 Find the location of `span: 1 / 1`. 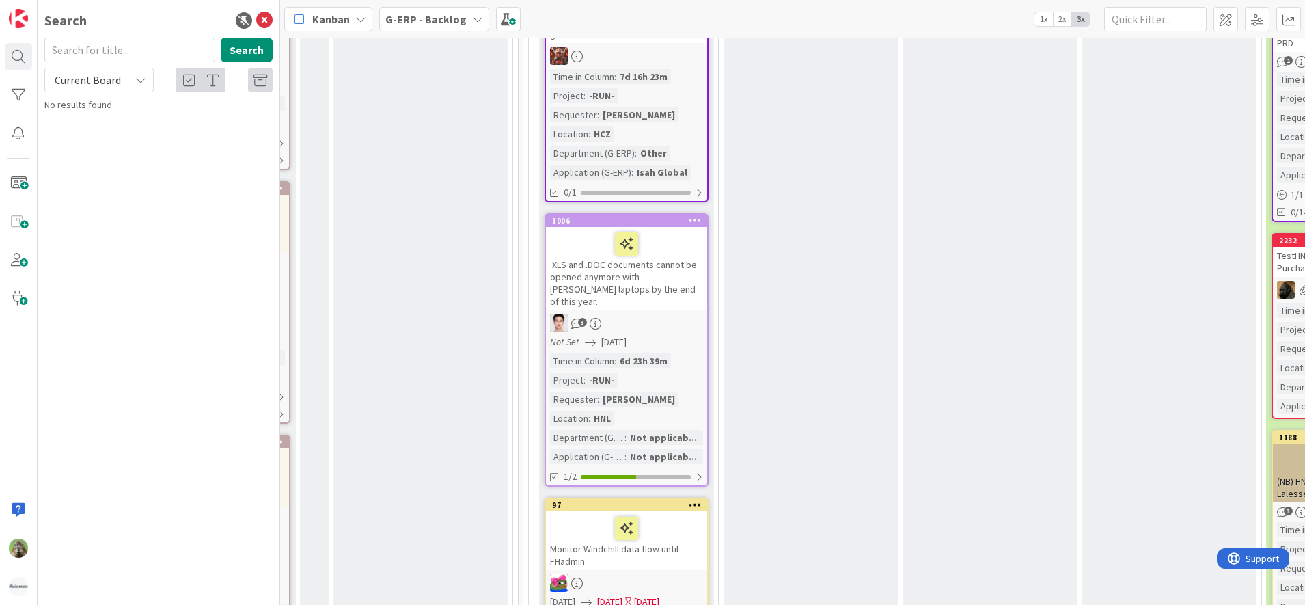

span: 1 / 1 is located at coordinates (1297, 195).